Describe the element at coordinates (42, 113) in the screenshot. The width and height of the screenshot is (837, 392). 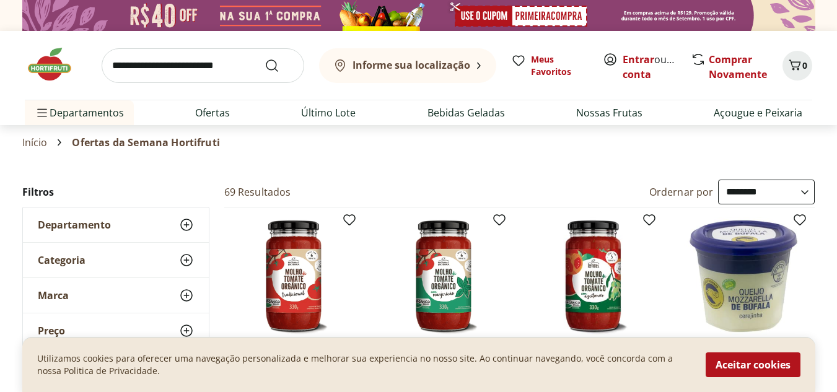
I see `button: Menu` at that location.